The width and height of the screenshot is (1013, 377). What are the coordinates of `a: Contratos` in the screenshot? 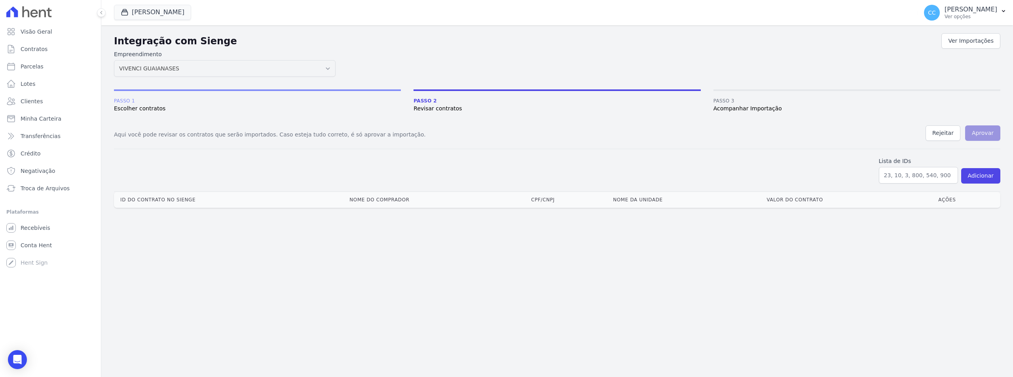 It's located at (50, 49).